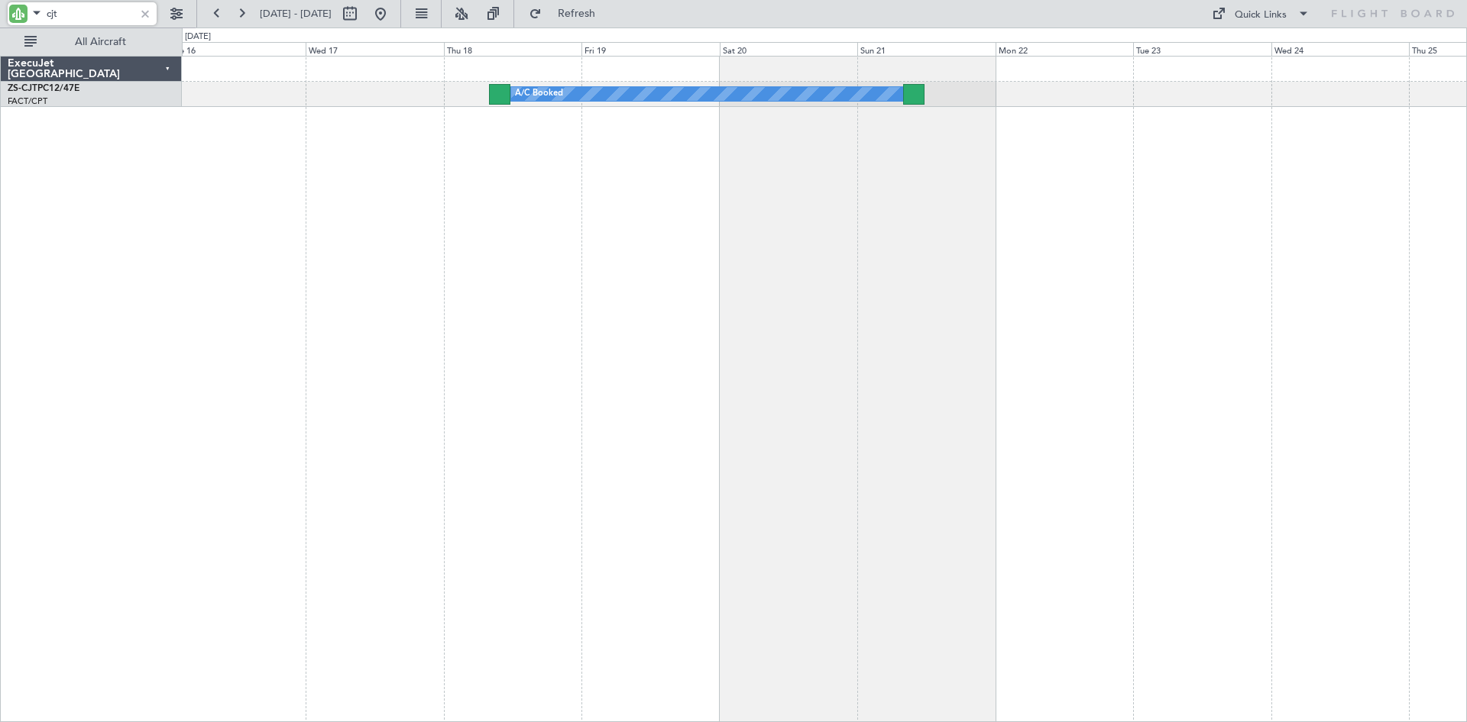 The image size is (1467, 722). What do you see at coordinates (22, 89) in the screenshot?
I see `span: ZS-CJT` at bounding box center [22, 89].